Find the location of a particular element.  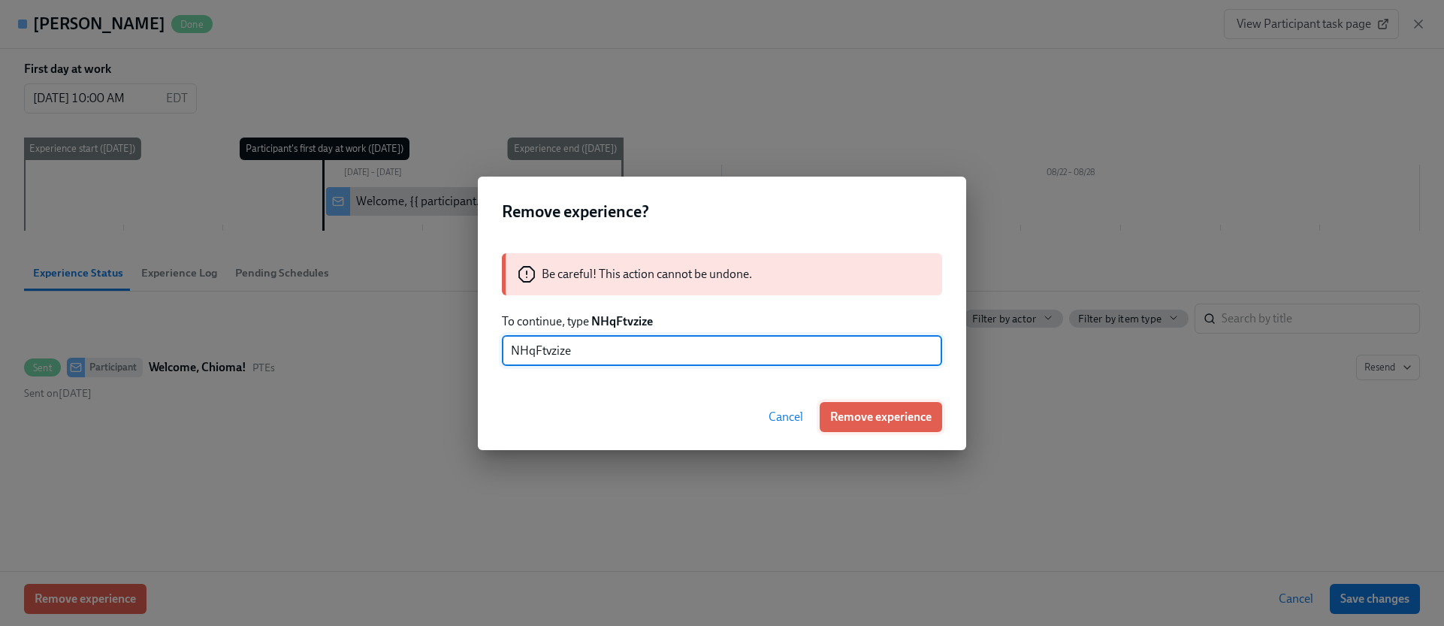

p: To continue, type is located at coordinates (722, 322).